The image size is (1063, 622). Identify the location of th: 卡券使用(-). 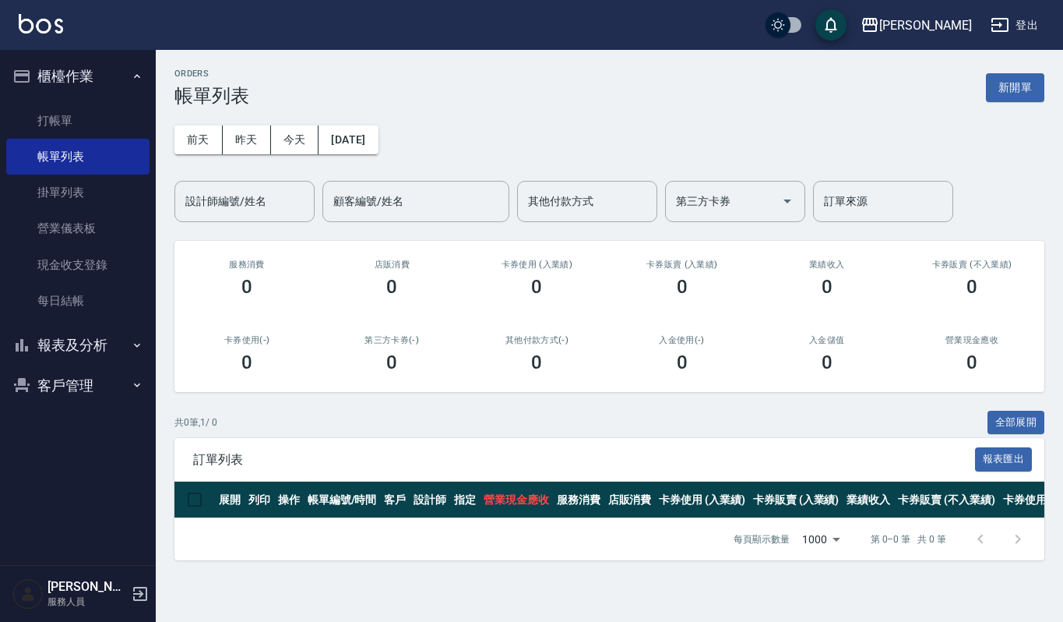
(1031, 499).